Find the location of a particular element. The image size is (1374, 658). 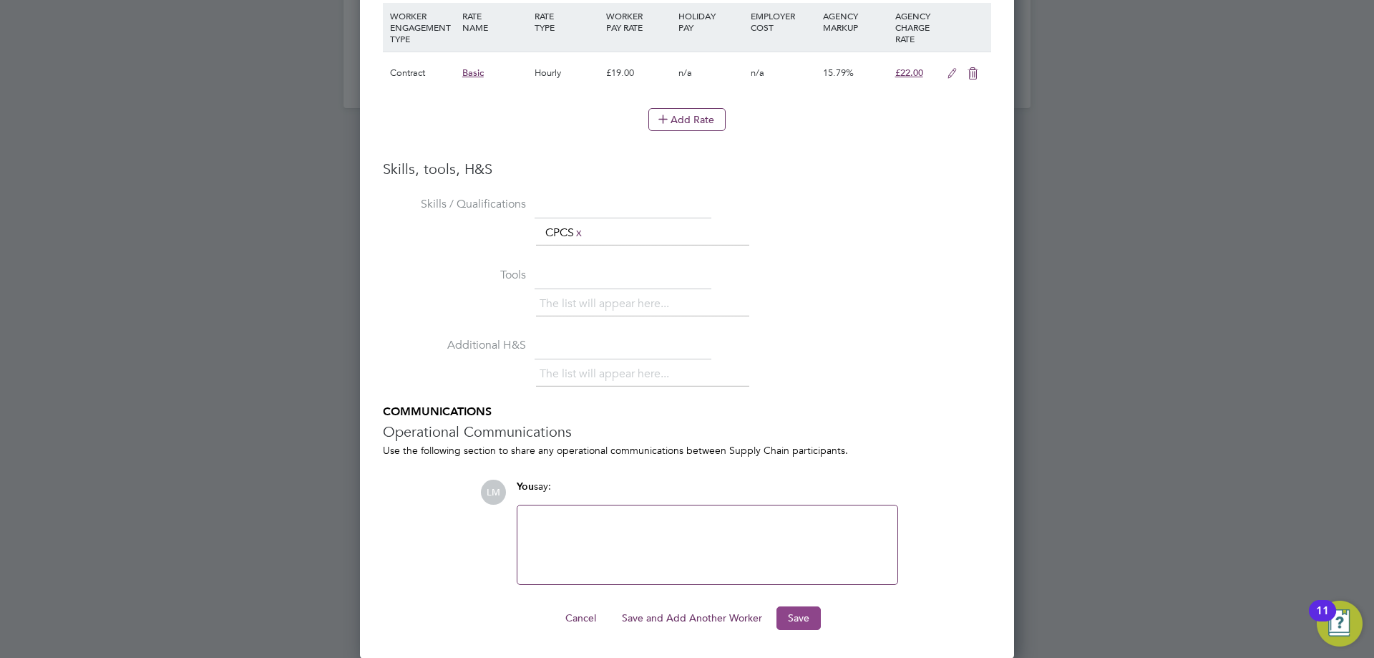

span: You is located at coordinates (525, 486).